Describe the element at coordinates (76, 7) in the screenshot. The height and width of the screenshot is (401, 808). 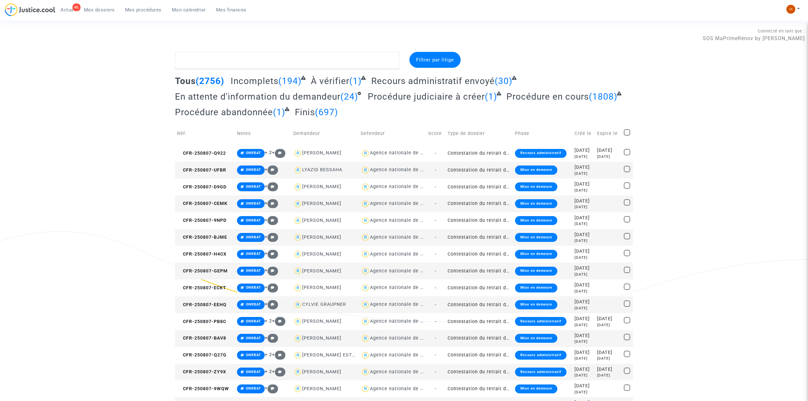
I see `div: 46` at that location.